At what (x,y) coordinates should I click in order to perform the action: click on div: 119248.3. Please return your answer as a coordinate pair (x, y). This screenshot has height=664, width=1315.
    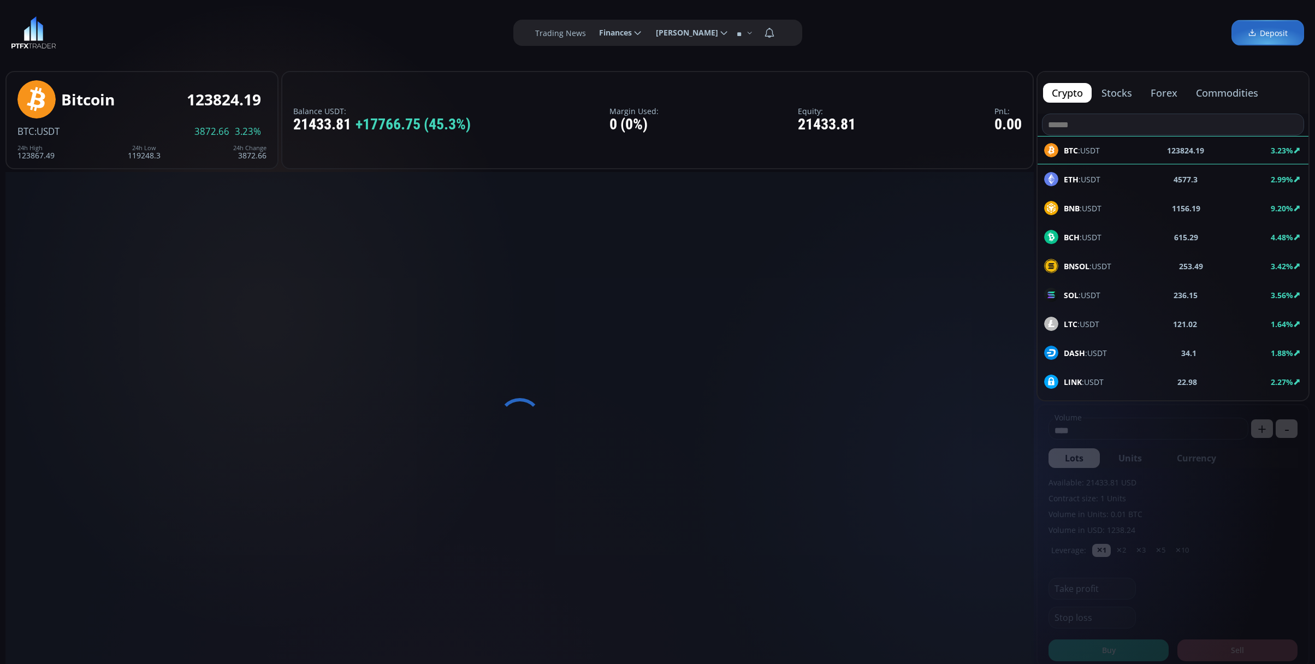
    Looking at the image, I should click on (144, 152).